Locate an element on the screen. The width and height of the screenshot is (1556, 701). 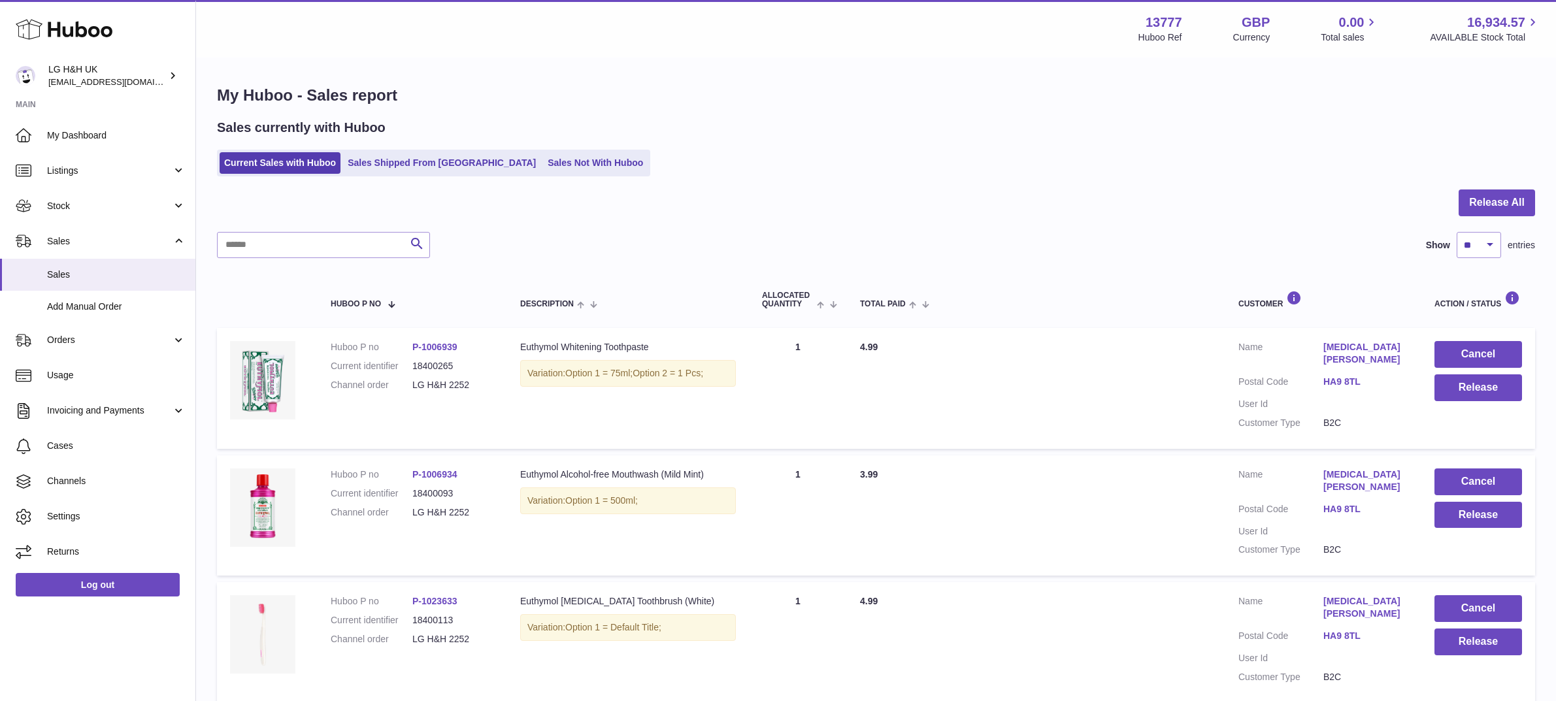
h1: My Huboo - Sales report is located at coordinates (876, 95).